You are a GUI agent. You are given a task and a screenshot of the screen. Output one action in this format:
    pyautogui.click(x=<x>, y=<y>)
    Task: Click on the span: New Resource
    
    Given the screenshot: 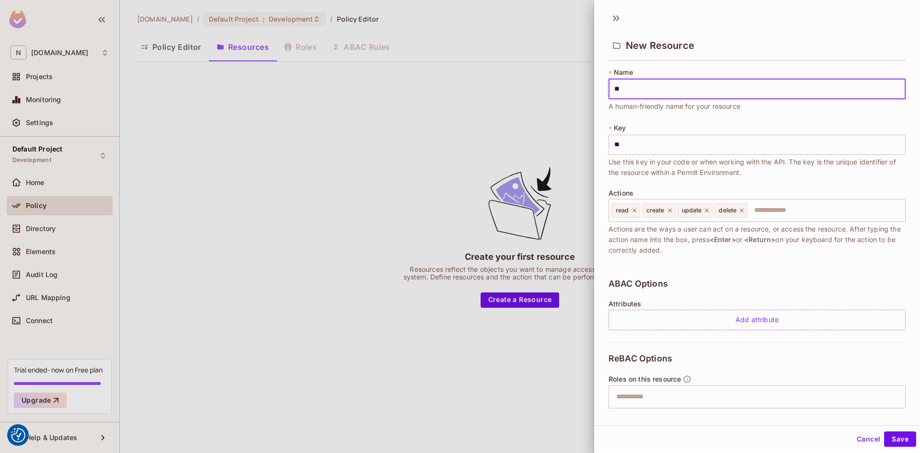 What is the action you would take?
    pyautogui.click(x=660, y=46)
    